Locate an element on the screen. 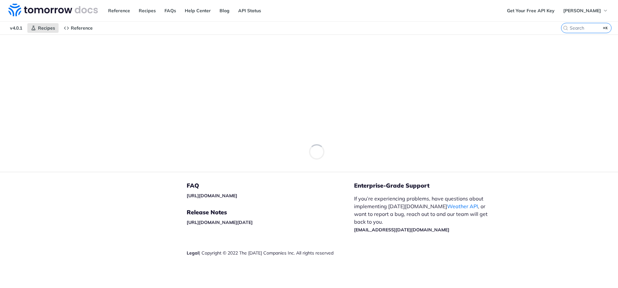 The height and width of the screenshot is (288, 618). h5: Release Notes is located at coordinates (271, 213).